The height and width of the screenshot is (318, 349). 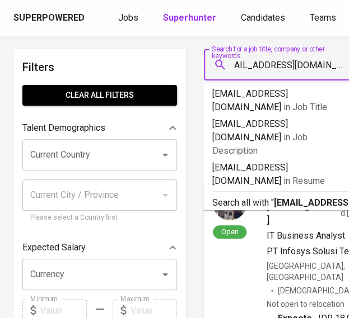 What do you see at coordinates (305, 304) in the screenshot?
I see `p: Not open to relocation` at bounding box center [305, 304].